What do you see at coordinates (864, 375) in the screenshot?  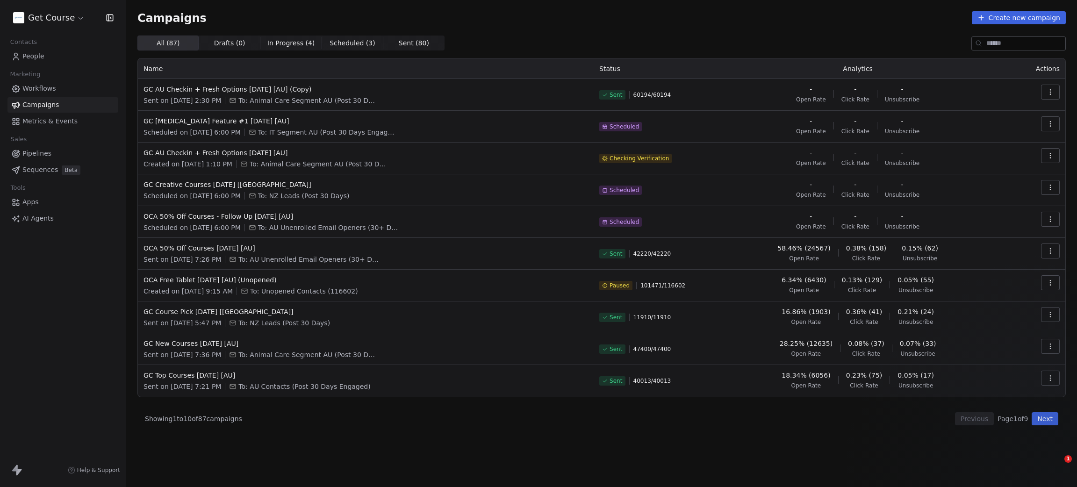 I see `span: 0.23% (75)` at bounding box center [864, 375].